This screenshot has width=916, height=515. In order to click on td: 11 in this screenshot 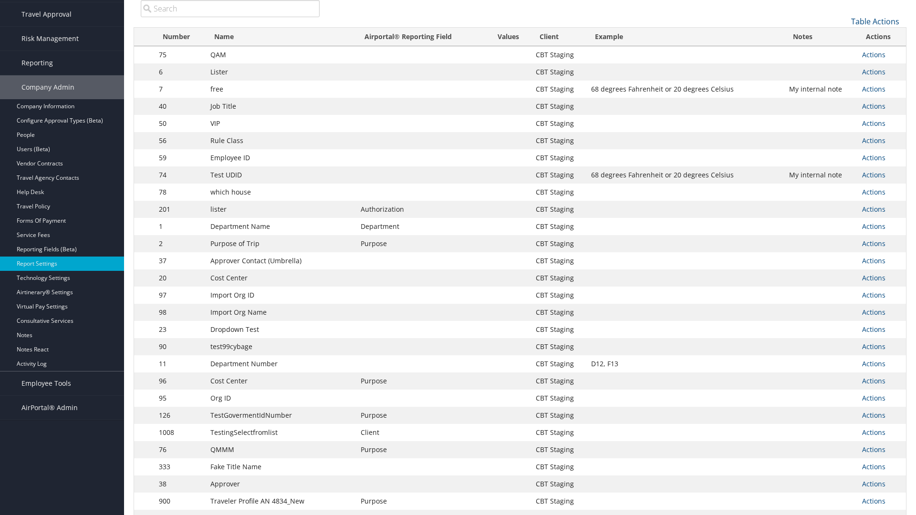, I will do `click(180, 364)`.